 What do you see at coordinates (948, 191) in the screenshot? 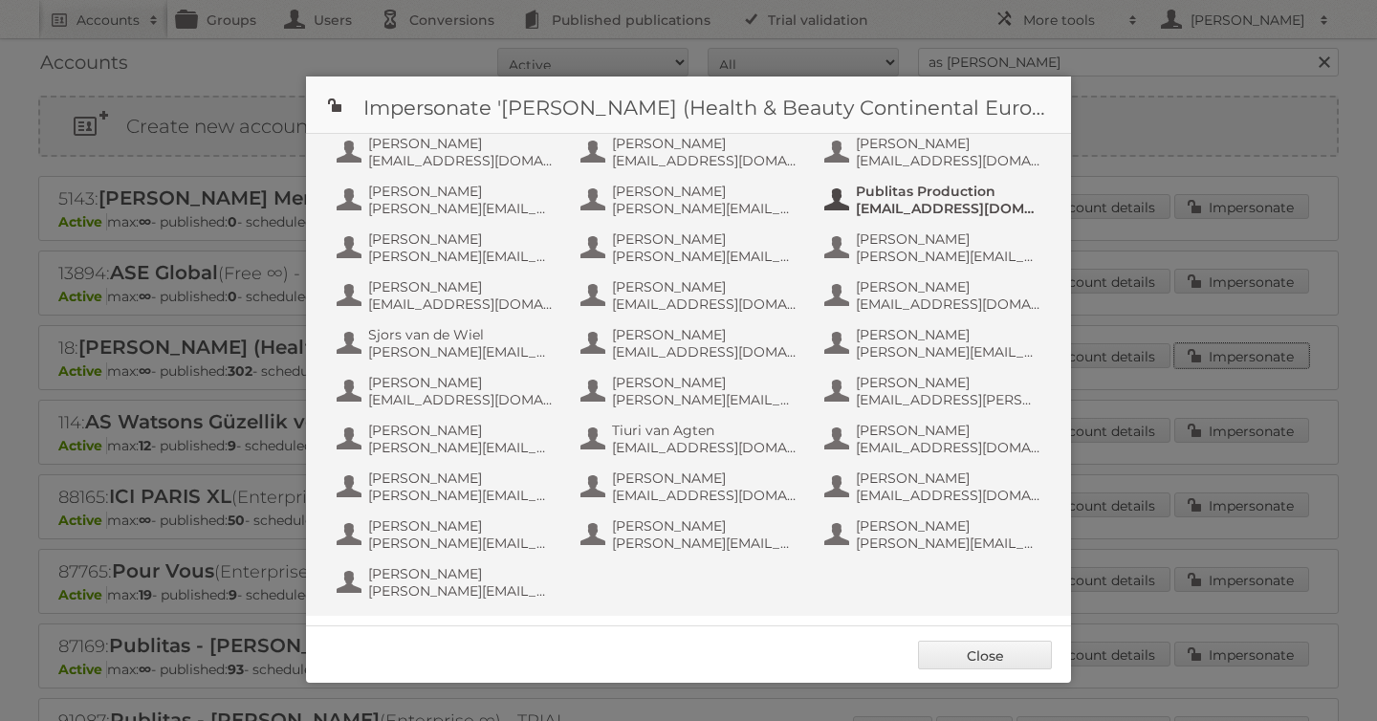
I see `span: Publitas Production` at bounding box center [948, 191].